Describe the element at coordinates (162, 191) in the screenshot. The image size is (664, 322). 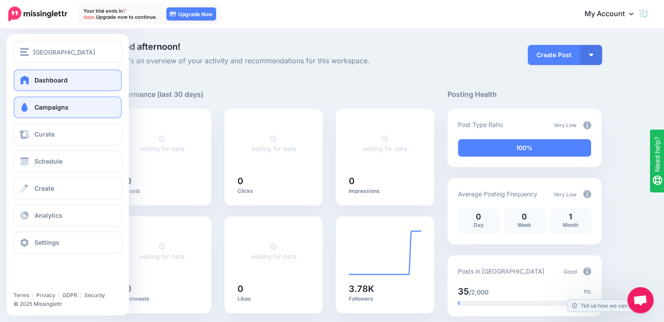
I see `p: Posts` at that location.